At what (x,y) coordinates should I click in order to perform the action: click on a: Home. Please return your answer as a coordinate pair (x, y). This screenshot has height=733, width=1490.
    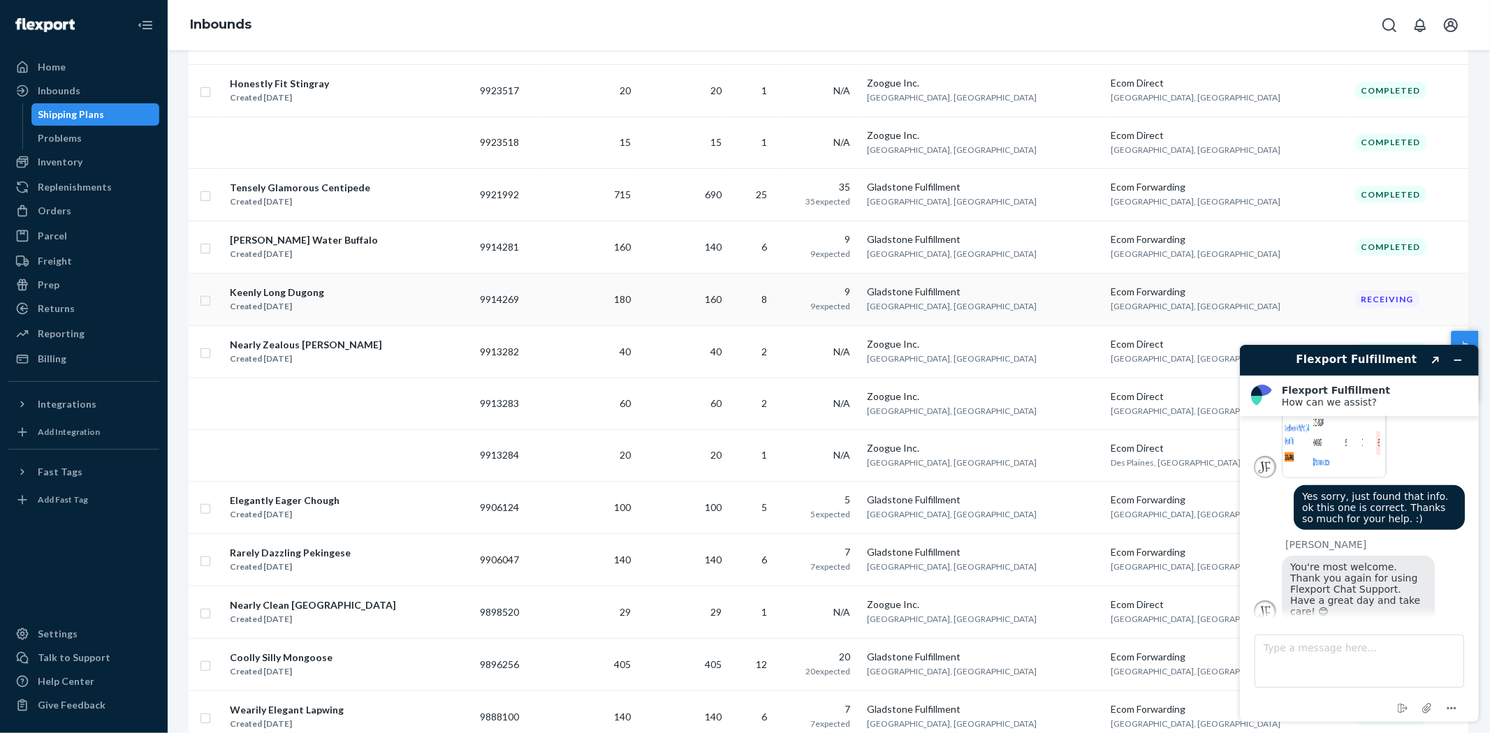
    Looking at the image, I should click on (84, 67).